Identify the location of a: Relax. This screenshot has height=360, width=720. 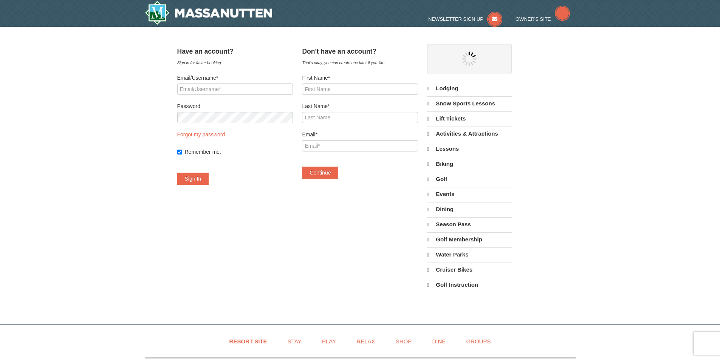
(366, 342).